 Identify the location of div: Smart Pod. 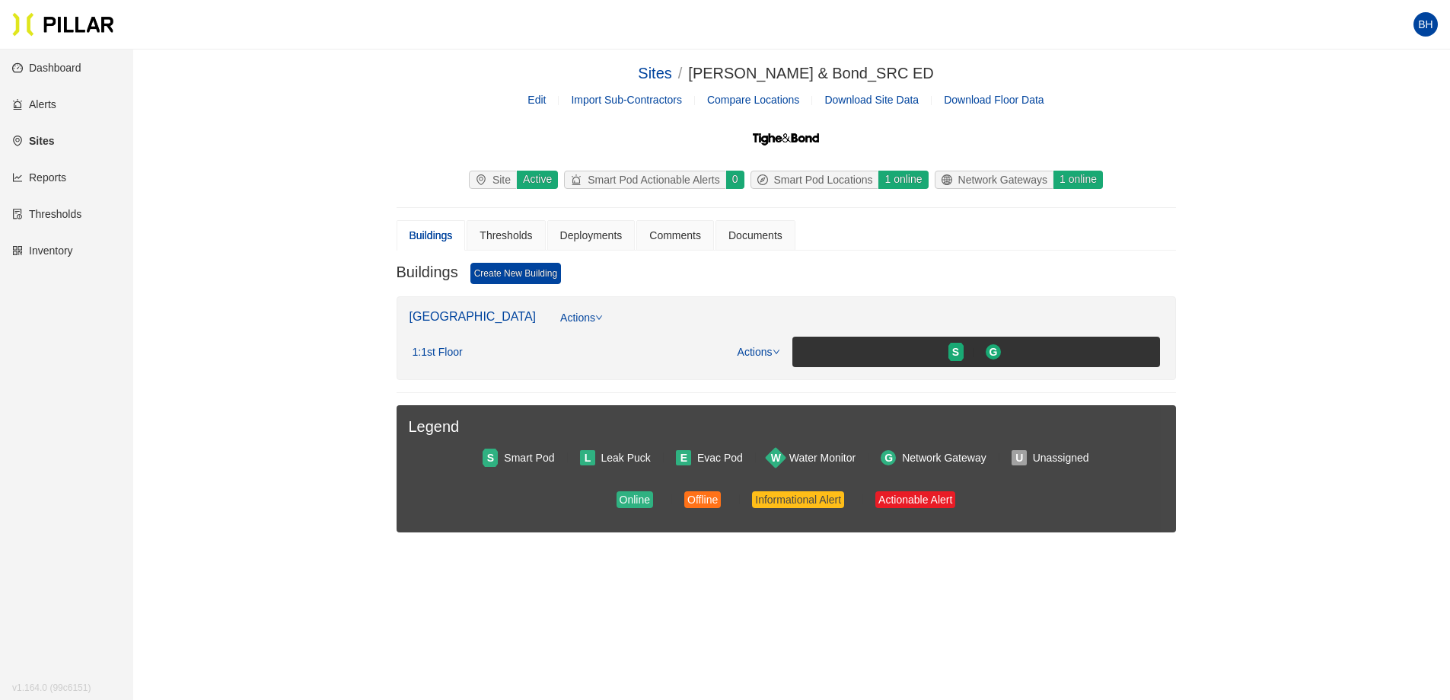
(529, 458).